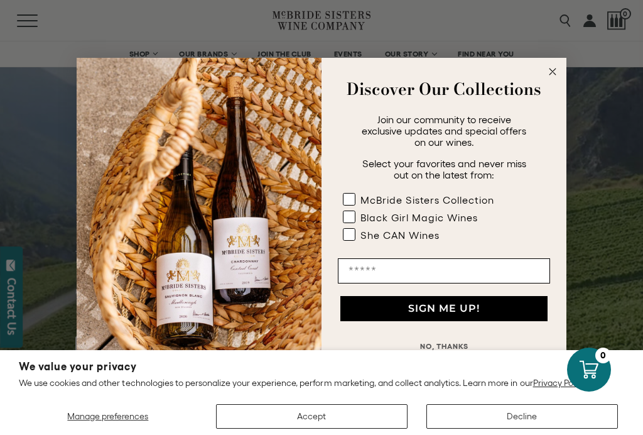 The height and width of the screenshot is (435, 643). What do you see at coordinates (444, 89) in the screenshot?
I see `strong: Discover Our Collections` at bounding box center [444, 89].